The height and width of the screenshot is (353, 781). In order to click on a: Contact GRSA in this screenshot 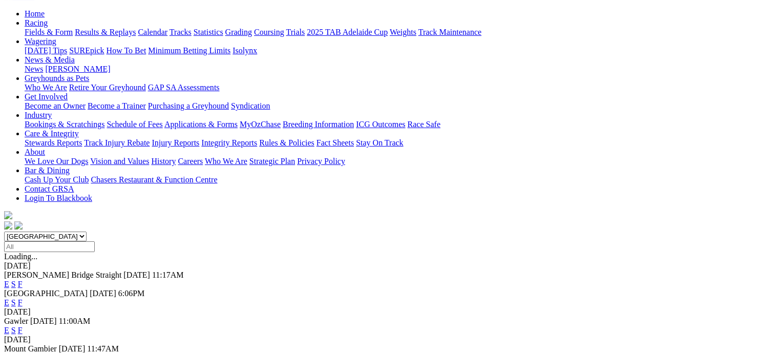, I will do `click(49, 188)`.